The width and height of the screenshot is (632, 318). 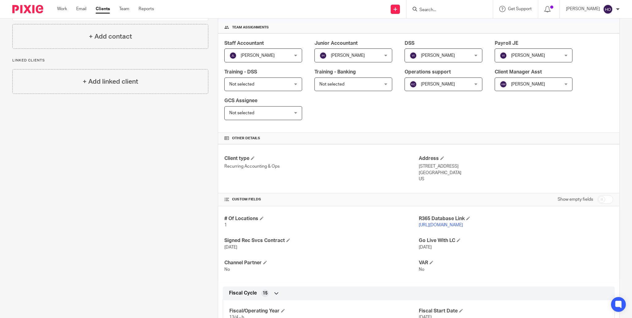 What do you see at coordinates (518, 72) in the screenshot?
I see `span: Client Manager Asst` at bounding box center [518, 72].